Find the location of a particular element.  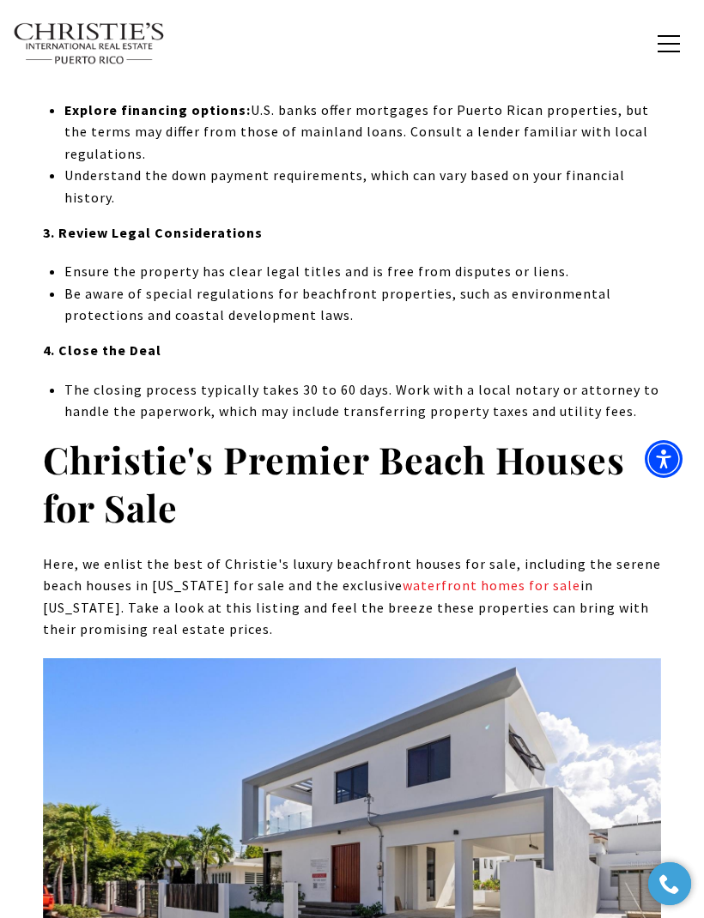

button: button is located at coordinates (668, 44).